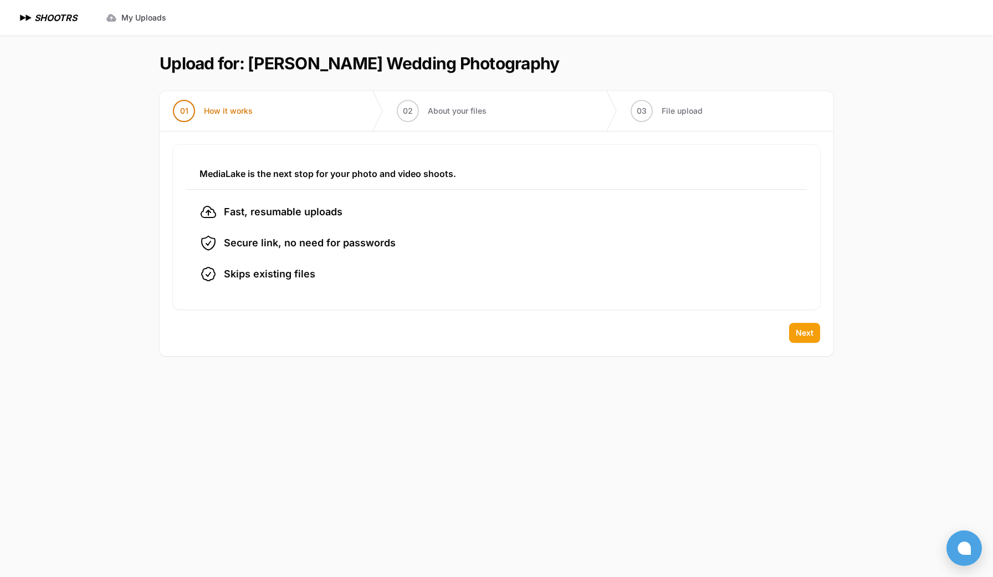  Describe the element at coordinates (310, 243) in the screenshot. I see `span: Secure link, no need for passwords` at that location.